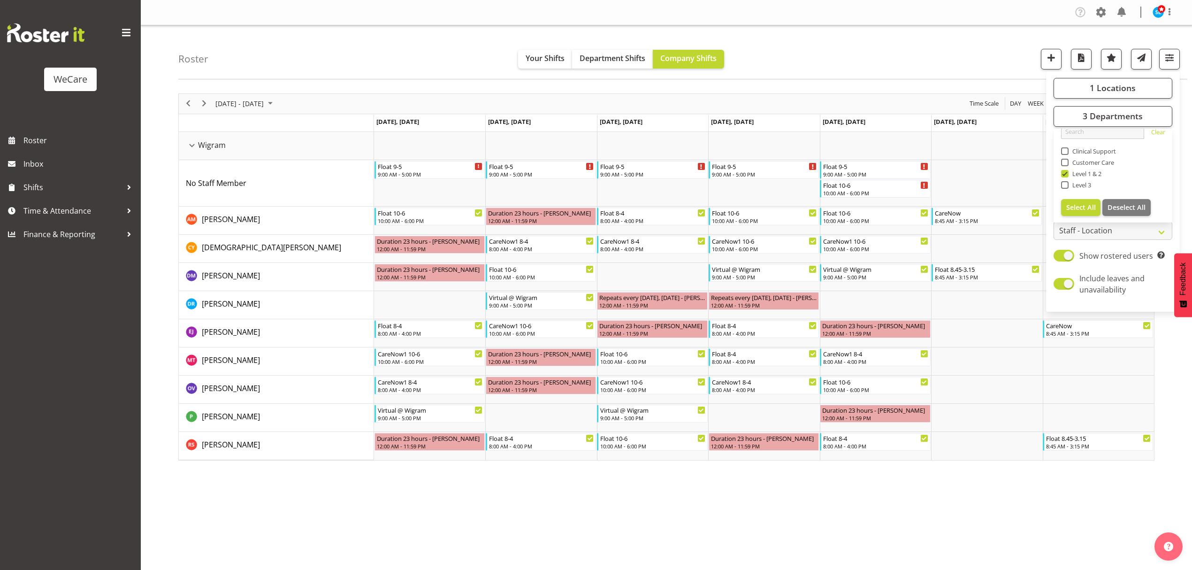 The width and height of the screenshot is (1192, 570). Describe the element at coordinates (1091, 162) in the screenshot. I see `span: Customer Care` at that location.